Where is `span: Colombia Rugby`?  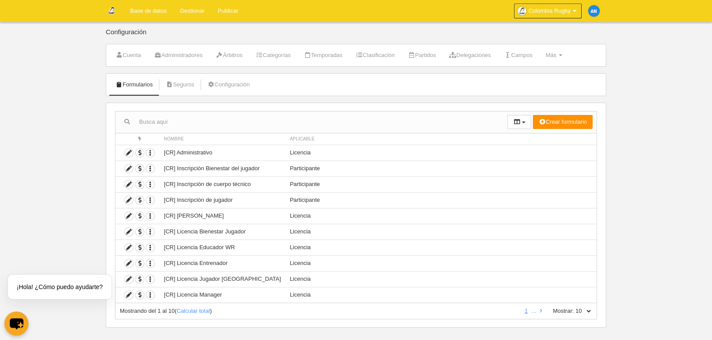
span: Colombia Rugby is located at coordinates (550, 11).